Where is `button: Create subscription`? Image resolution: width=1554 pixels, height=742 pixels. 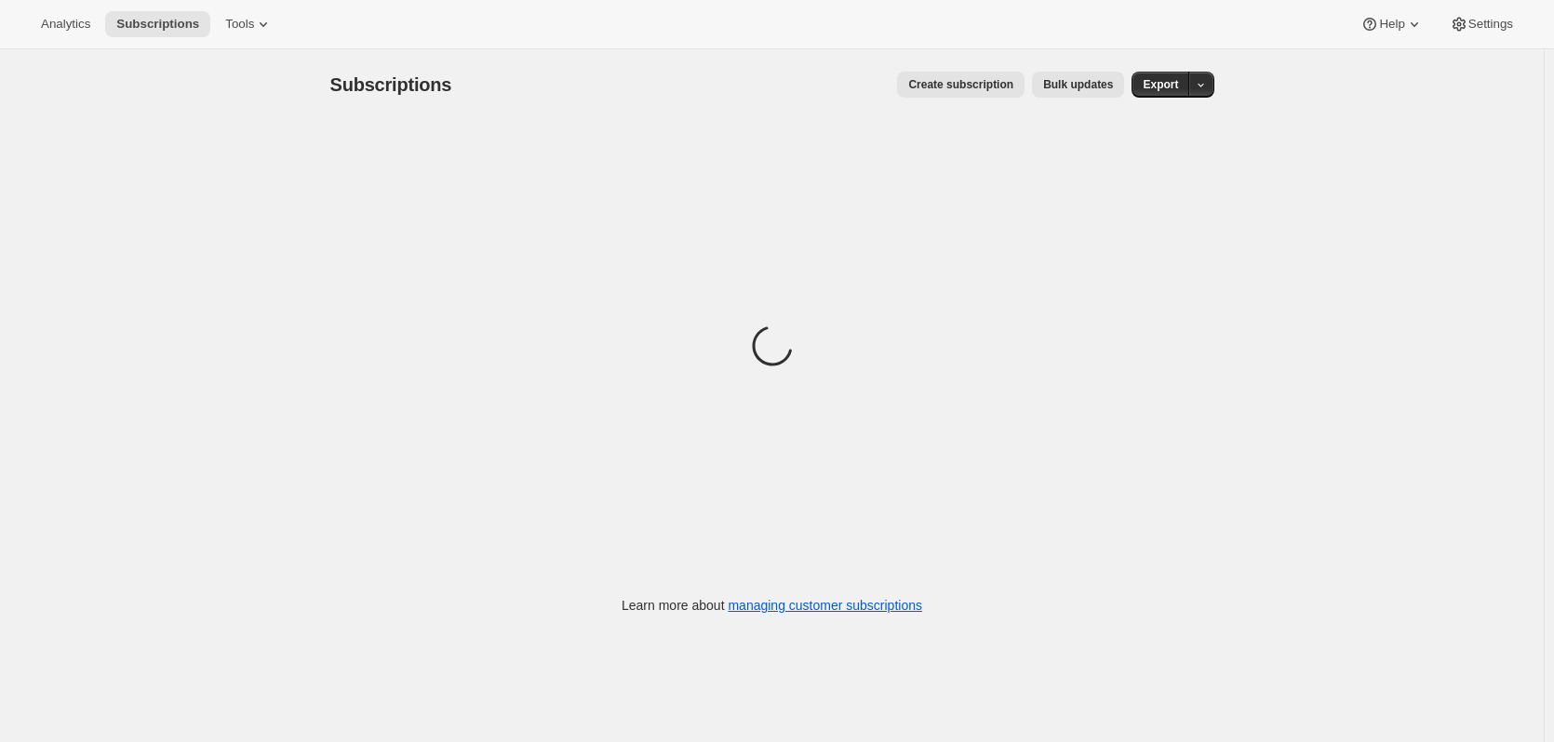 button: Create subscription is located at coordinates (960, 85).